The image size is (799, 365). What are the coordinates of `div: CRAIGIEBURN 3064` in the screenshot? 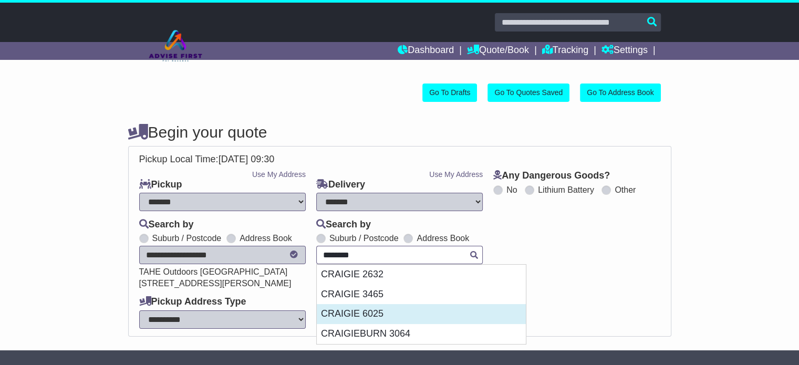 It's located at (421, 334).